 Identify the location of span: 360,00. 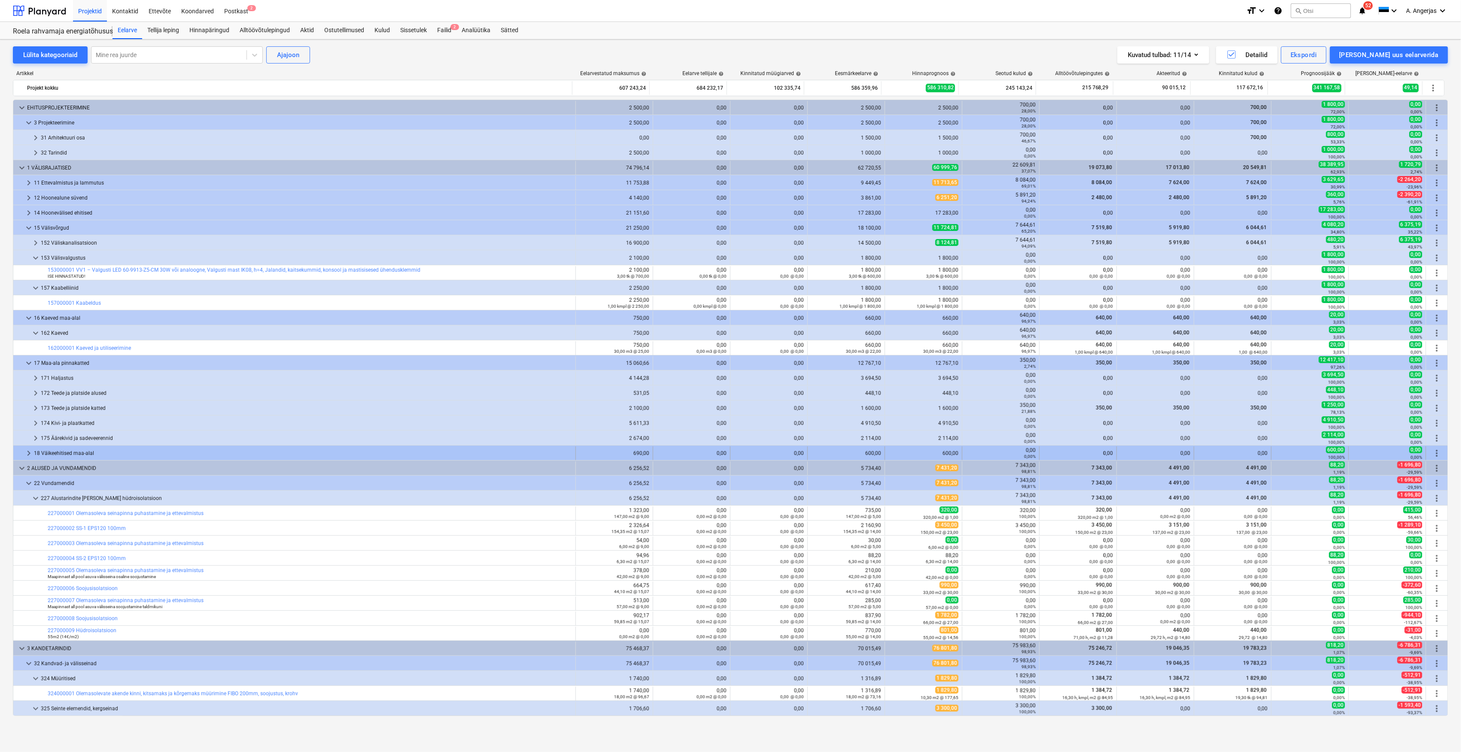
(1336, 195).